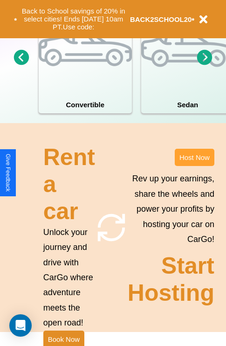 This screenshot has height=346, width=226. Describe the element at coordinates (8, 173) in the screenshot. I see `div: Give Feedback` at that location.